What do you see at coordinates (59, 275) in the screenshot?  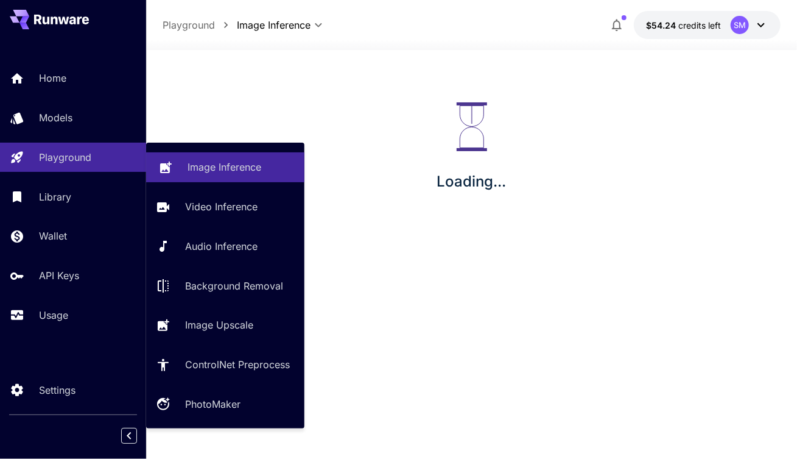 I see `p: API Keys` at bounding box center [59, 275].